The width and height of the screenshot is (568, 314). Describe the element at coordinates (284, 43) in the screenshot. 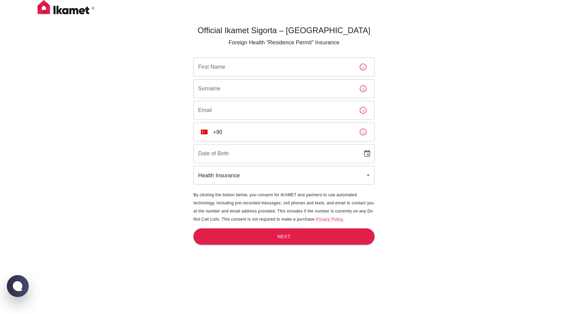

I see `p: Foreign Health “Residence Permit” Insurance` at that location.